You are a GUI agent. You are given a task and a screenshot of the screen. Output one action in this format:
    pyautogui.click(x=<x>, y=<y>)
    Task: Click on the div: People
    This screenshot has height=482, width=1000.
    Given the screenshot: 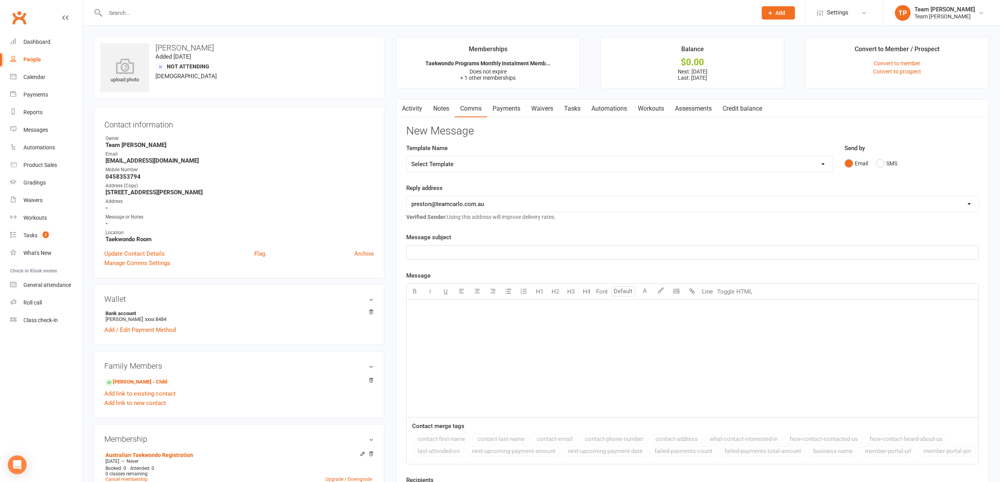 What is the action you would take?
    pyautogui.click(x=32, y=59)
    